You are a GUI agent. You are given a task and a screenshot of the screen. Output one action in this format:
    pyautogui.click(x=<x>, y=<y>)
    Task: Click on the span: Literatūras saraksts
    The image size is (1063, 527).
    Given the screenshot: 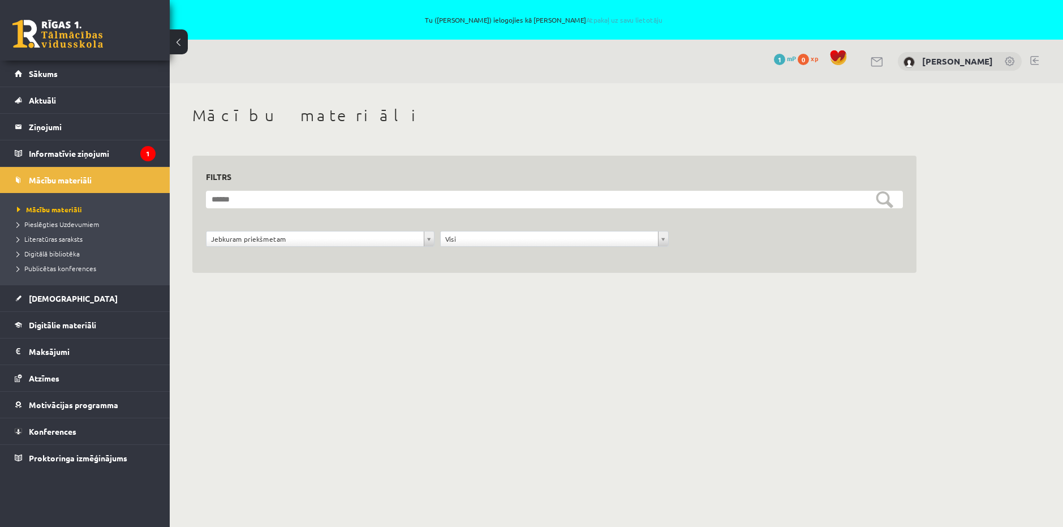 What is the action you would take?
    pyautogui.click(x=50, y=239)
    